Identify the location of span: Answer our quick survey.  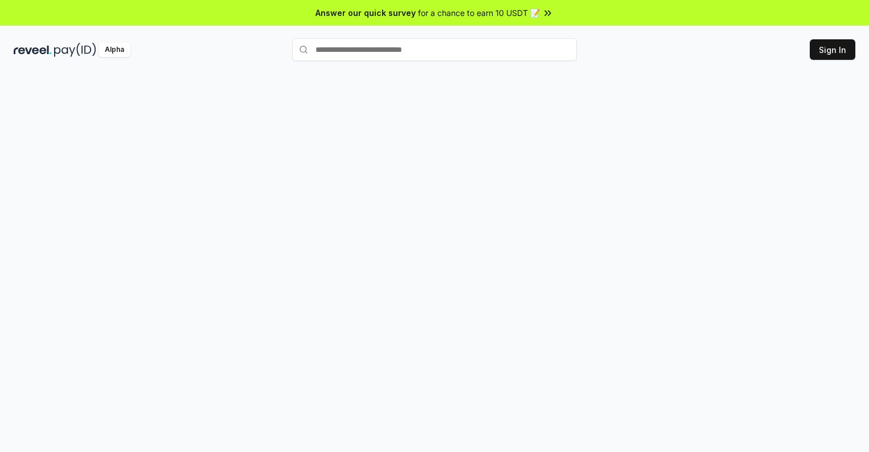
(366, 13).